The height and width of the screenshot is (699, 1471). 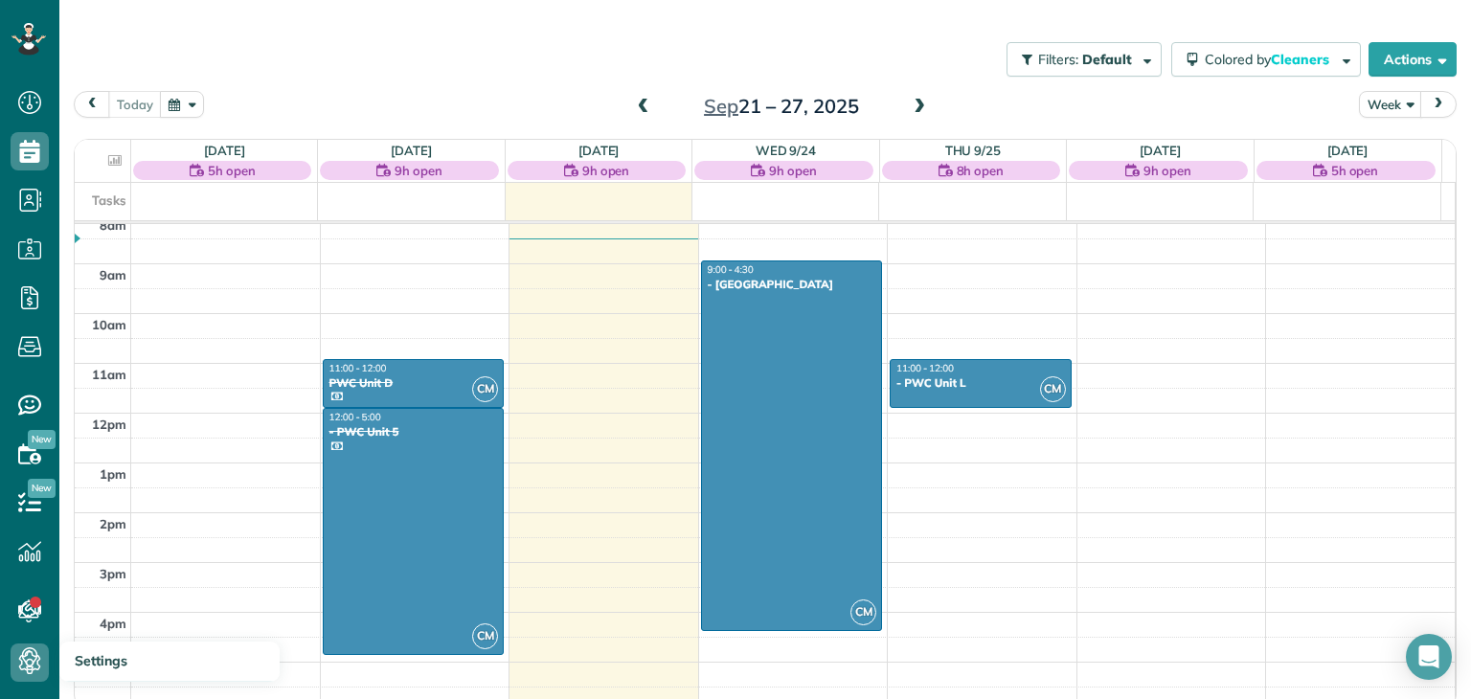 I want to click on a: Settings, so click(x=169, y=662).